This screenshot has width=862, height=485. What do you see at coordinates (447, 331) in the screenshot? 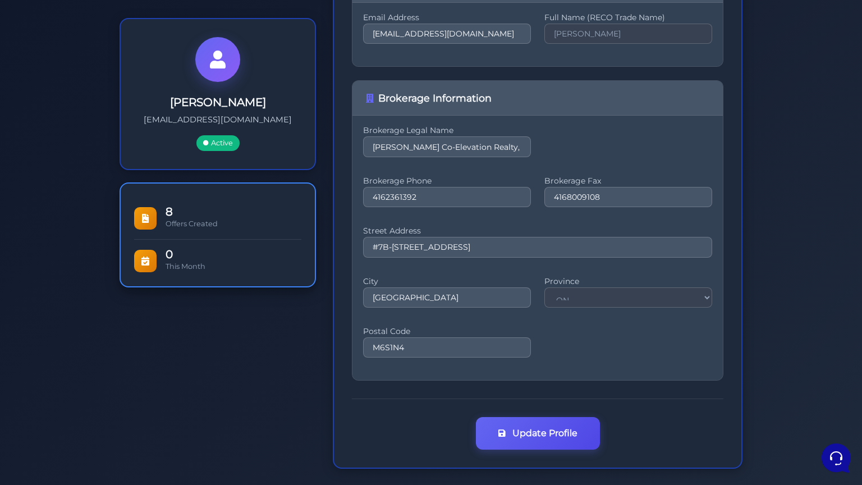
I see `label: Postal Code` at bounding box center [447, 331].